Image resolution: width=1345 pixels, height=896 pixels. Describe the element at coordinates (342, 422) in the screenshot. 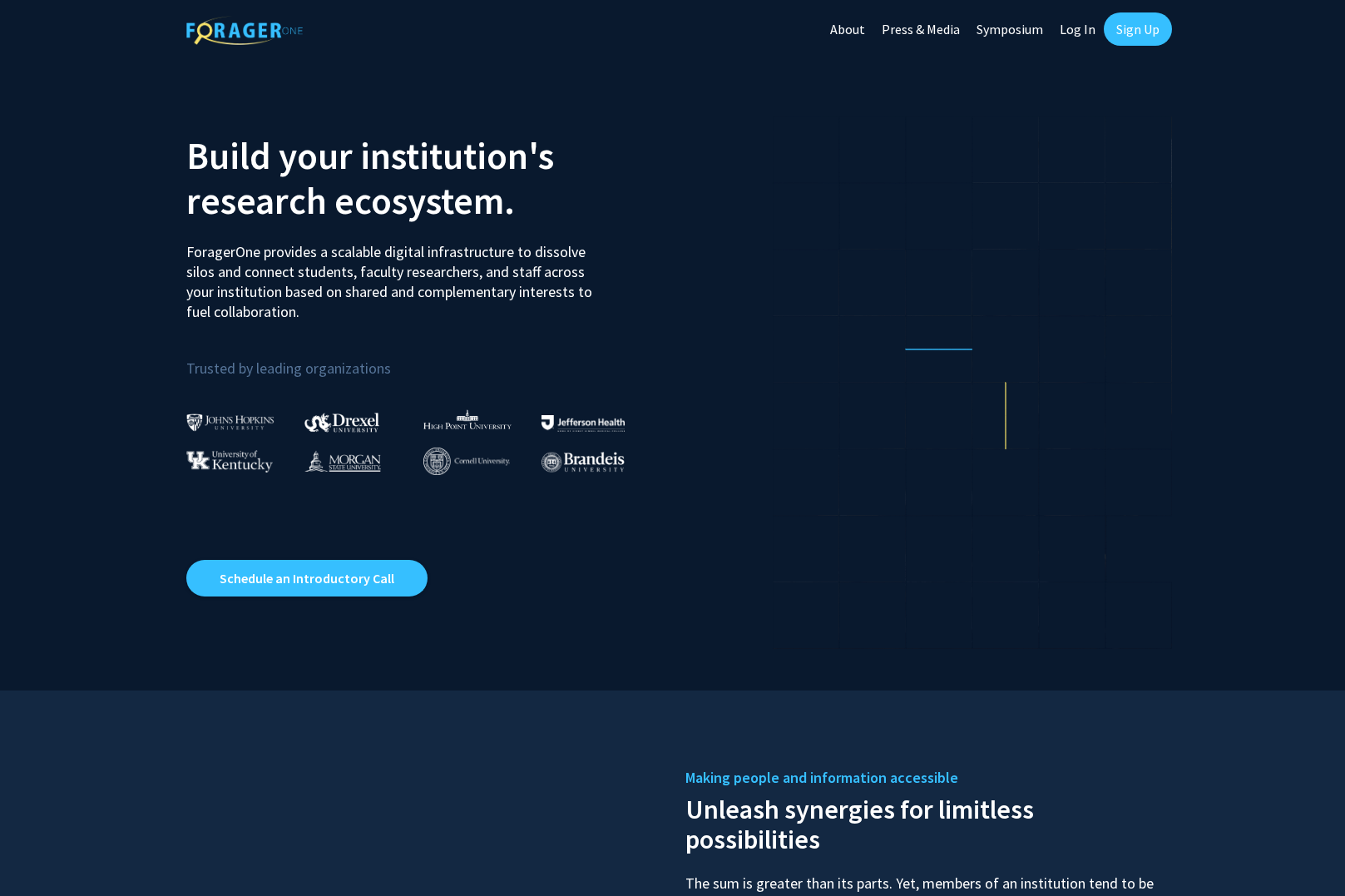

I see `img: Drexel University` at that location.